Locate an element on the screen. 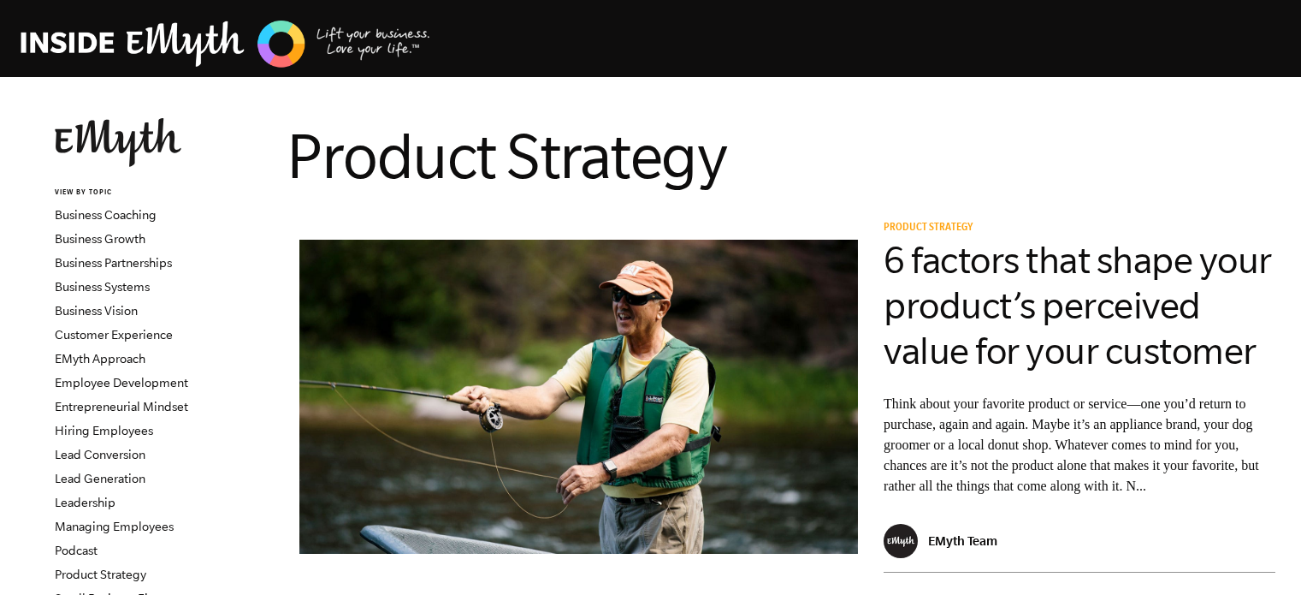  a: 6 factors that shape your product’s perceived value for your customer is located at coordinates (1078, 305).